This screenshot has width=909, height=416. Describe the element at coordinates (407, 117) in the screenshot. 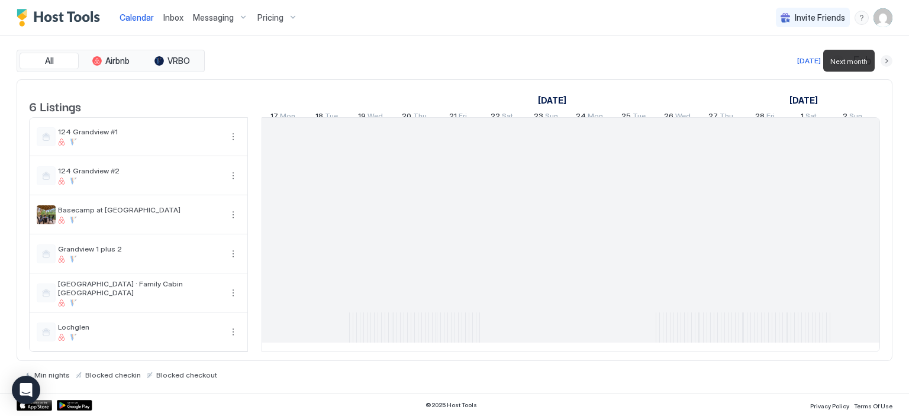

I see `span: 20` at that location.